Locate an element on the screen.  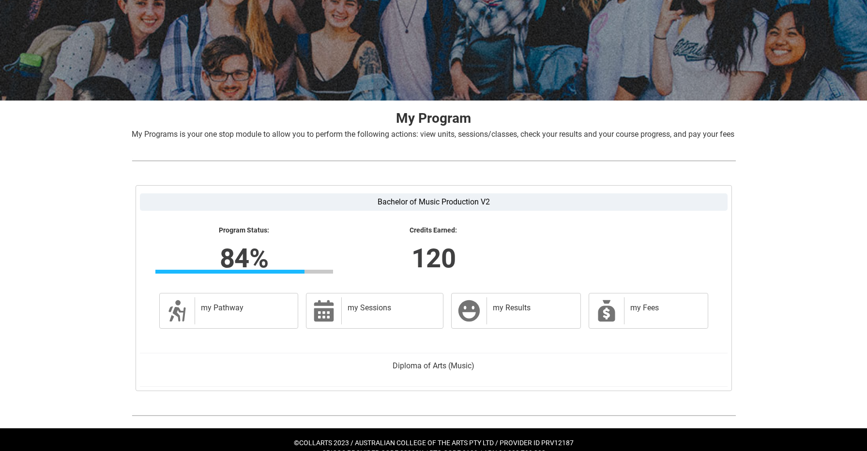
span: My Payments is located at coordinates (606, 311).